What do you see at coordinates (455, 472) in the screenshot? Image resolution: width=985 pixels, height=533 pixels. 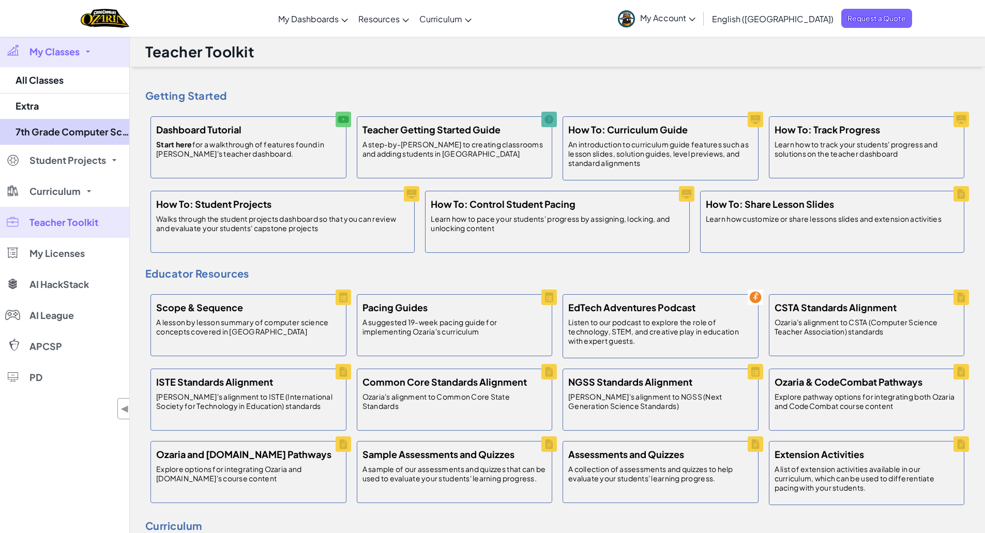 I see `a: Sample Assessments and Quizzes A sample of our assessments and quizzes that can be used to evalua...` at bounding box center [455, 472].